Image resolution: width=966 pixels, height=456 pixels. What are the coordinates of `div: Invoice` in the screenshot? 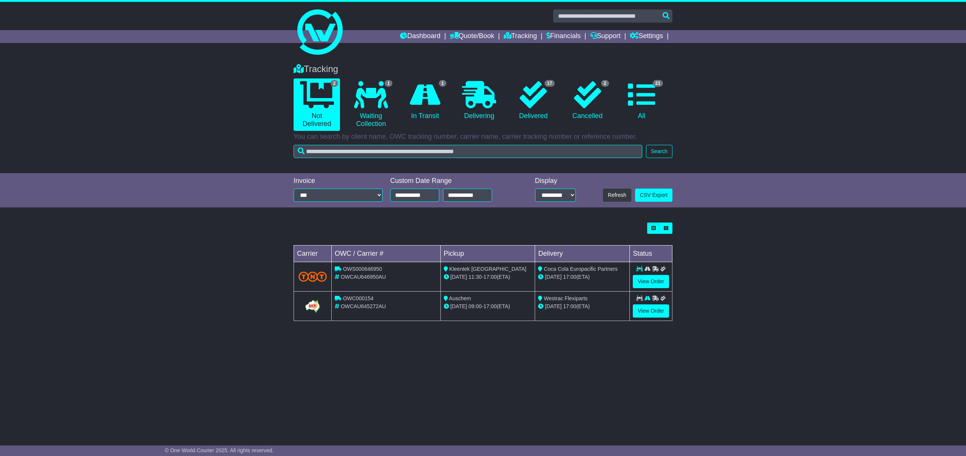 It's located at (338, 181).